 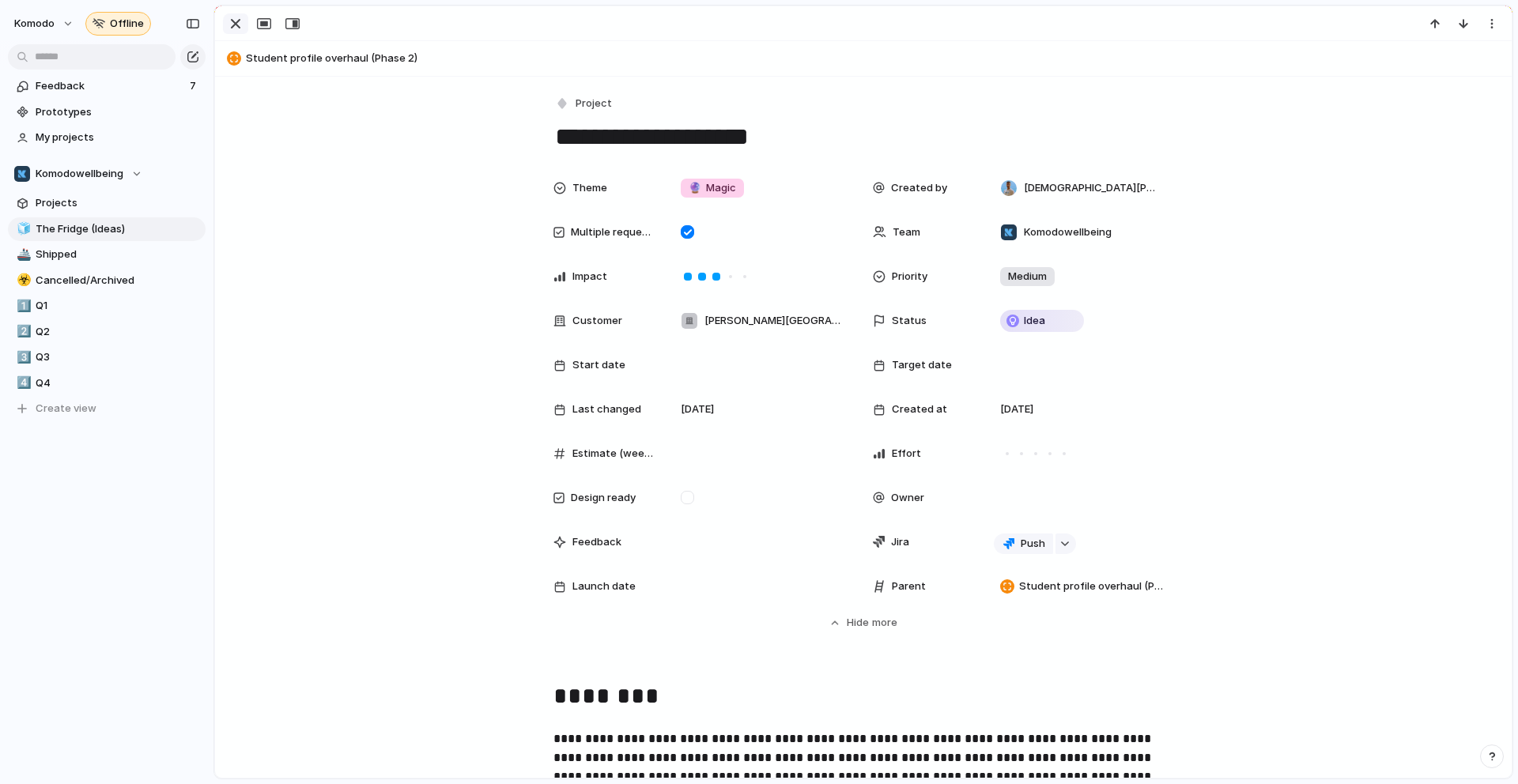 I want to click on span: 7, so click(x=195, y=86).